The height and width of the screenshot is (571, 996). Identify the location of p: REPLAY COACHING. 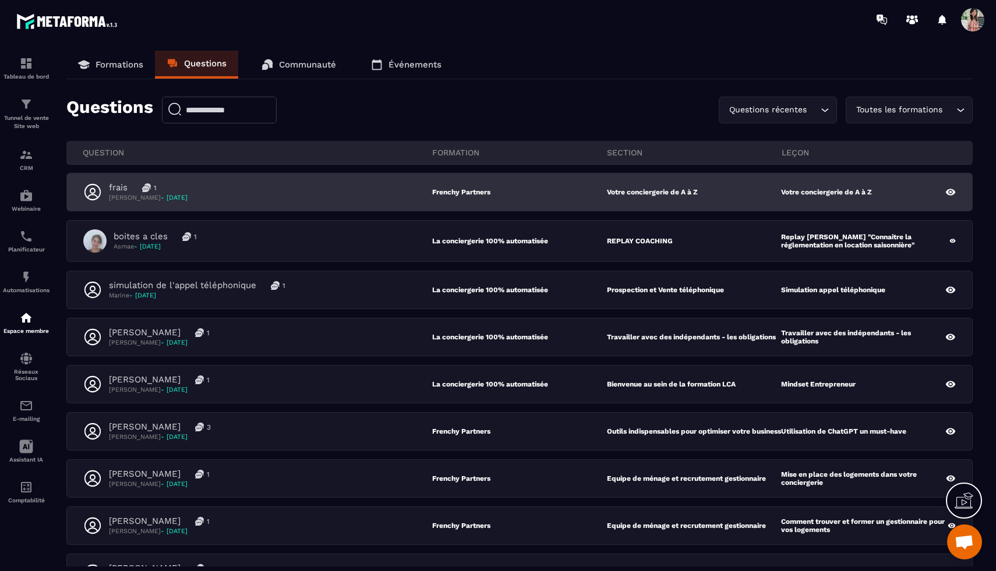
(640, 241).